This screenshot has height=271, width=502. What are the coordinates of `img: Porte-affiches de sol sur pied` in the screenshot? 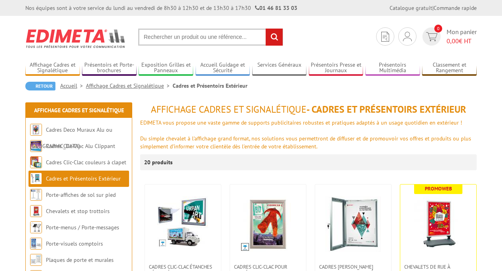 It's located at (36, 194).